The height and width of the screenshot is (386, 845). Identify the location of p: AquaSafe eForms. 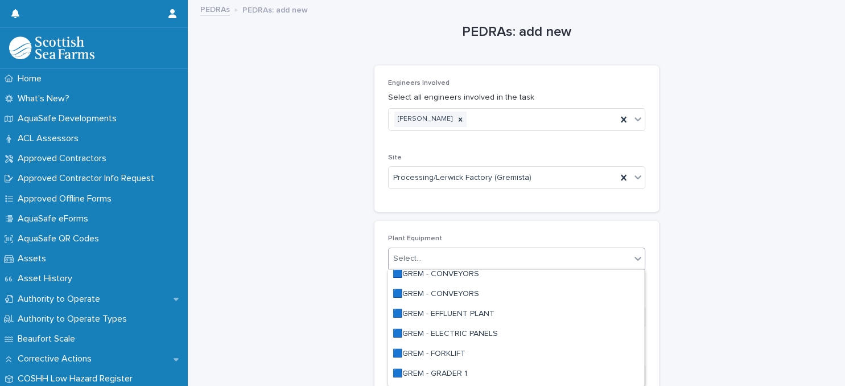
(55, 218).